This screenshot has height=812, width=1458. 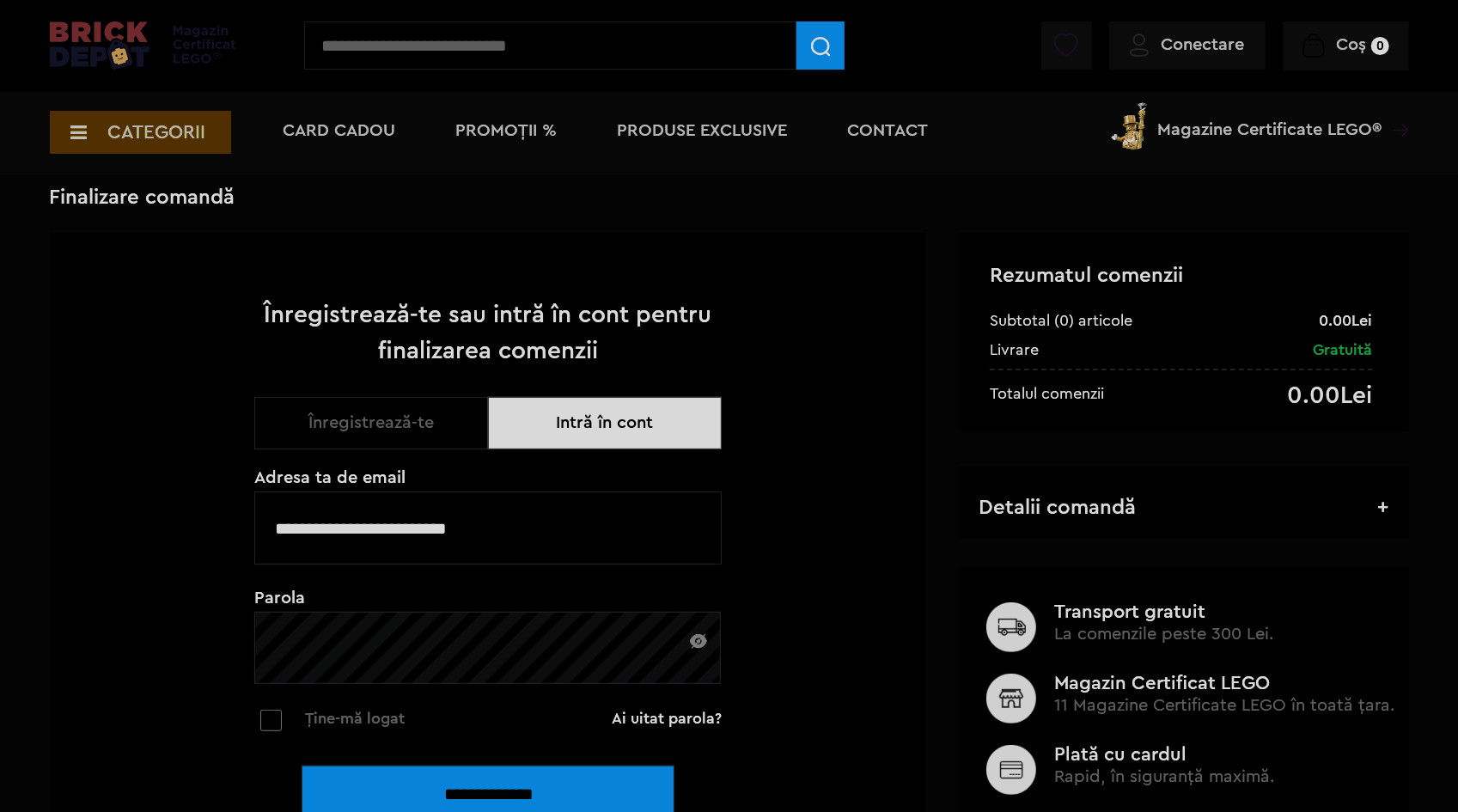 I want to click on b: Magazin Certificat LEGO, so click(x=1226, y=683).